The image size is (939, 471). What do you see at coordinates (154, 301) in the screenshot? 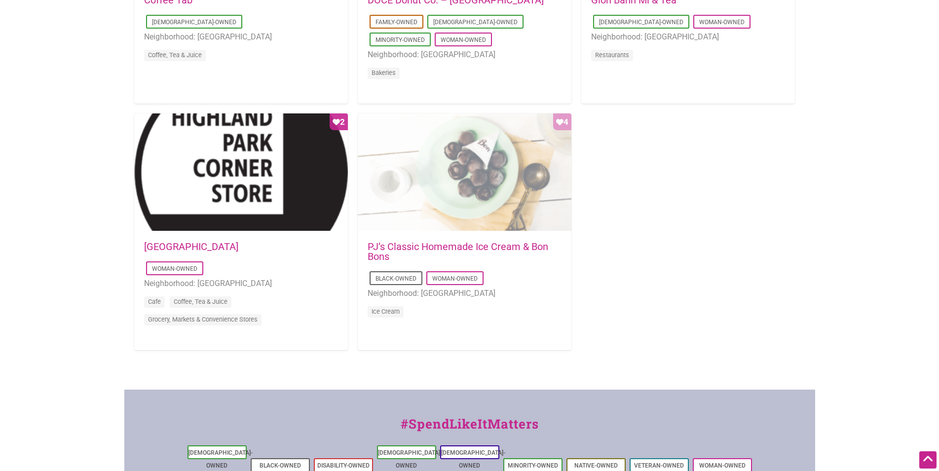
I see `a: Cafe` at bounding box center [154, 301].